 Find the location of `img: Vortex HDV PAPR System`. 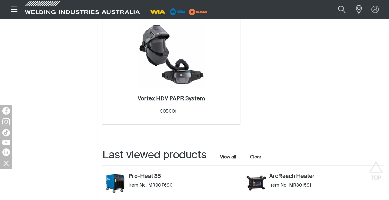

img: Vortex HDV PAPR System is located at coordinates (172, 55).